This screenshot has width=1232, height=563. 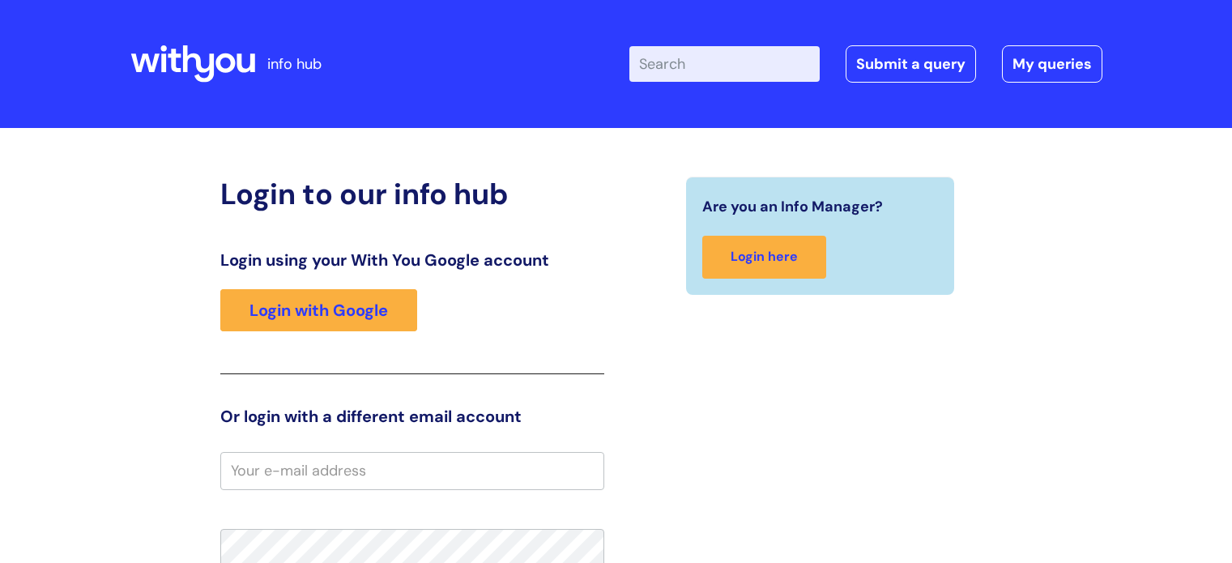 What do you see at coordinates (910, 64) in the screenshot?
I see `a: Submit a query` at bounding box center [910, 64].